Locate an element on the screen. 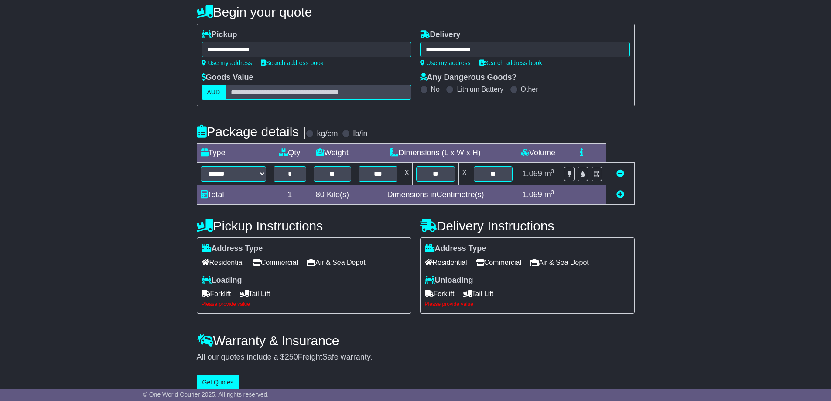 This screenshot has height=401, width=831. button: Get Quotes is located at coordinates (218, 382).